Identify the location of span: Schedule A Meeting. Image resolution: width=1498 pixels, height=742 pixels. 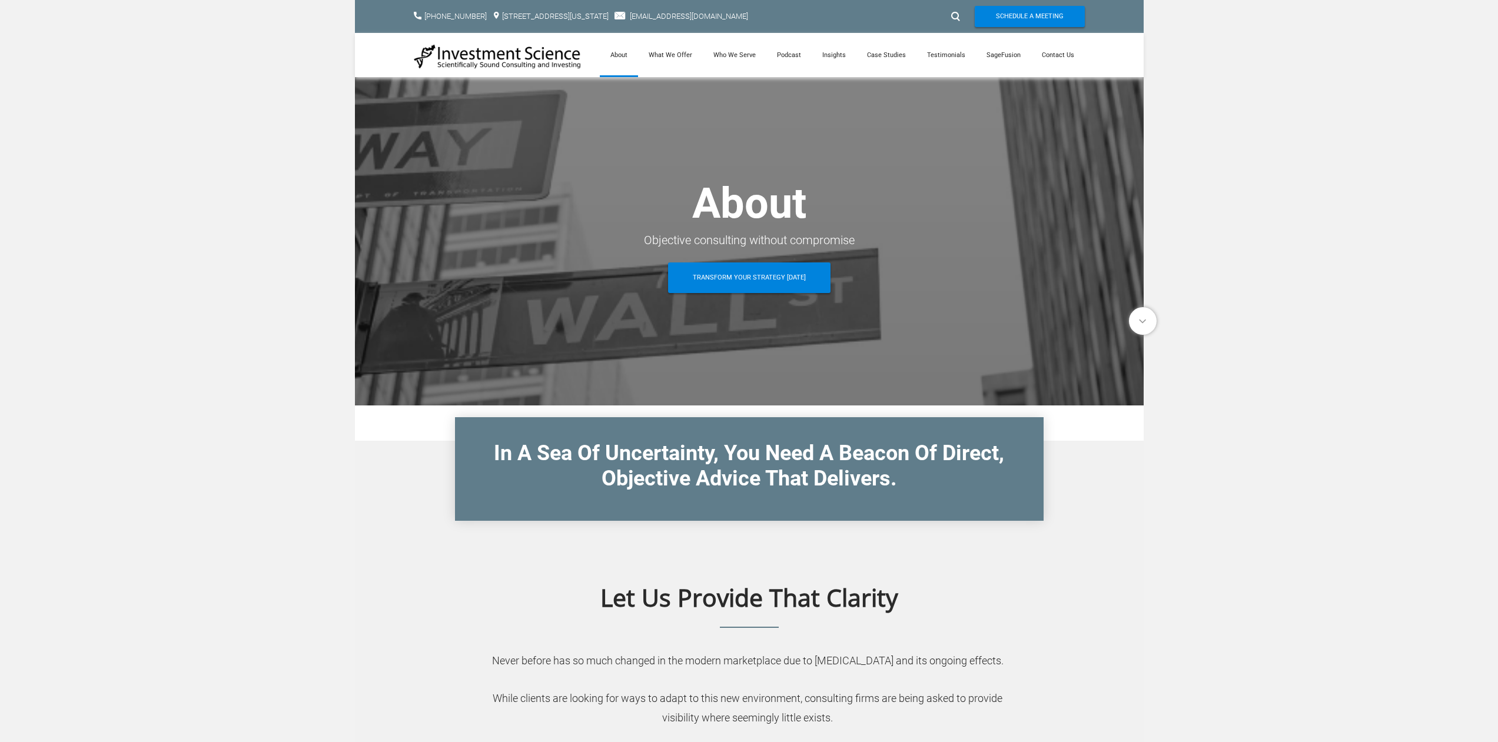
(1029, 16).